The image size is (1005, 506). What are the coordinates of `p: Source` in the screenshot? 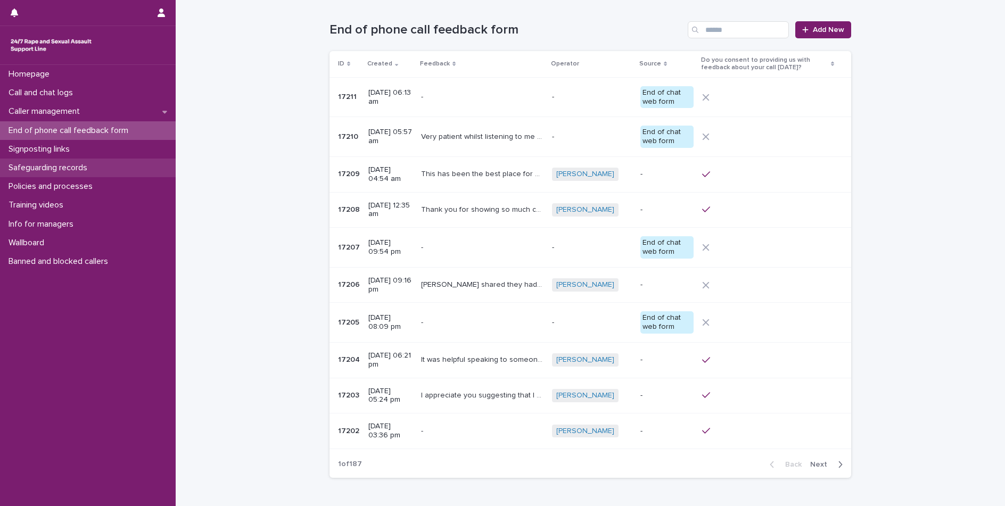 It's located at (650, 64).